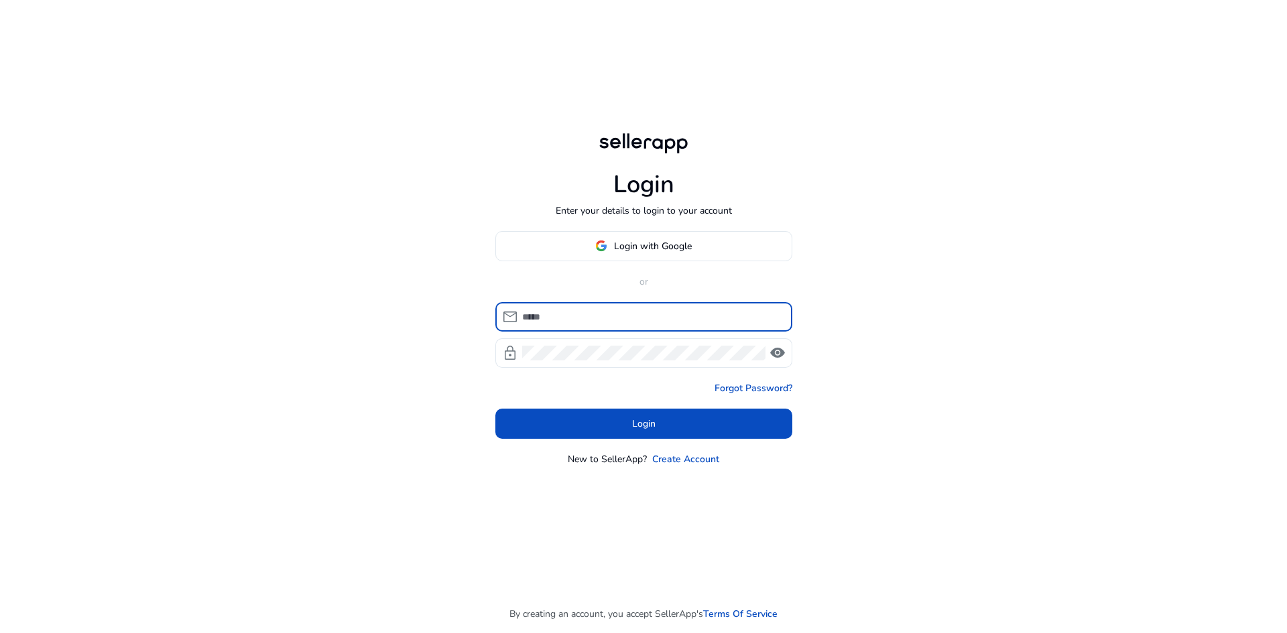  Describe the element at coordinates (644, 424) in the screenshot. I see `span: Login` at that location.